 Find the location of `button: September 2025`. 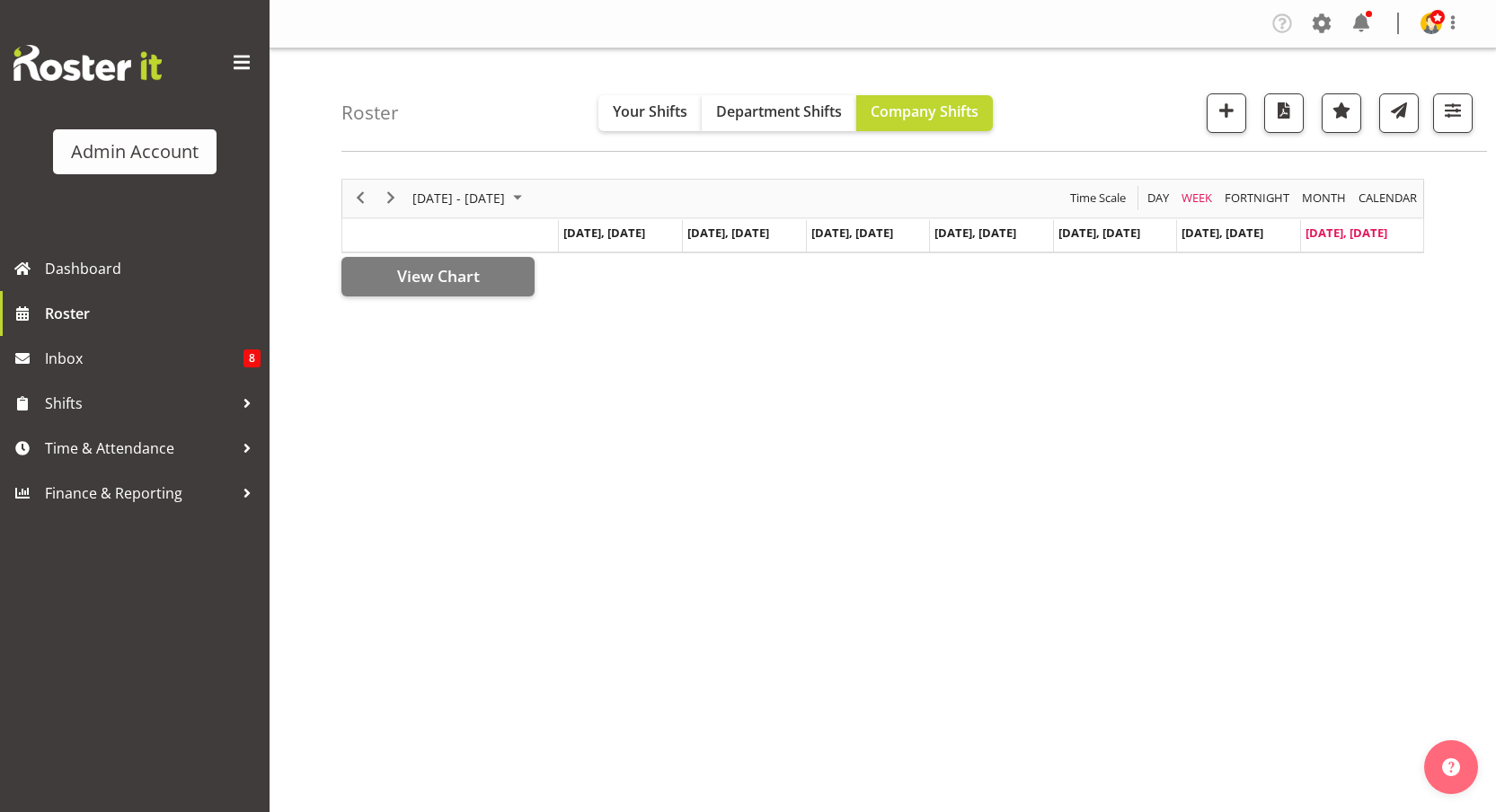

button: September 2025 is located at coordinates (469, 198).